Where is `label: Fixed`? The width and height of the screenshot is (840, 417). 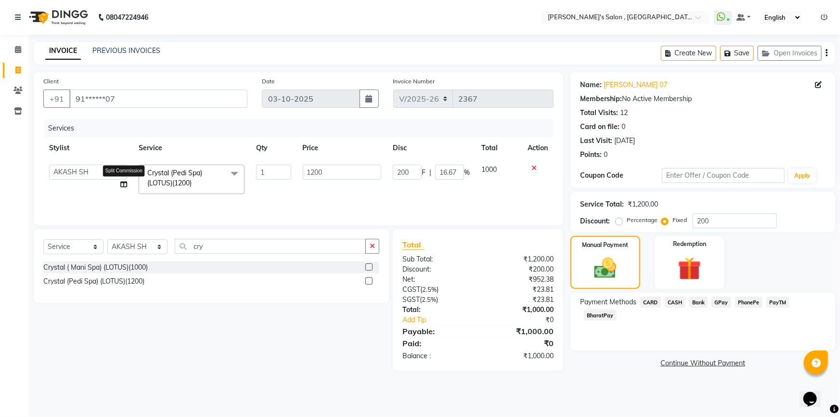
label: Fixed is located at coordinates (680, 220).